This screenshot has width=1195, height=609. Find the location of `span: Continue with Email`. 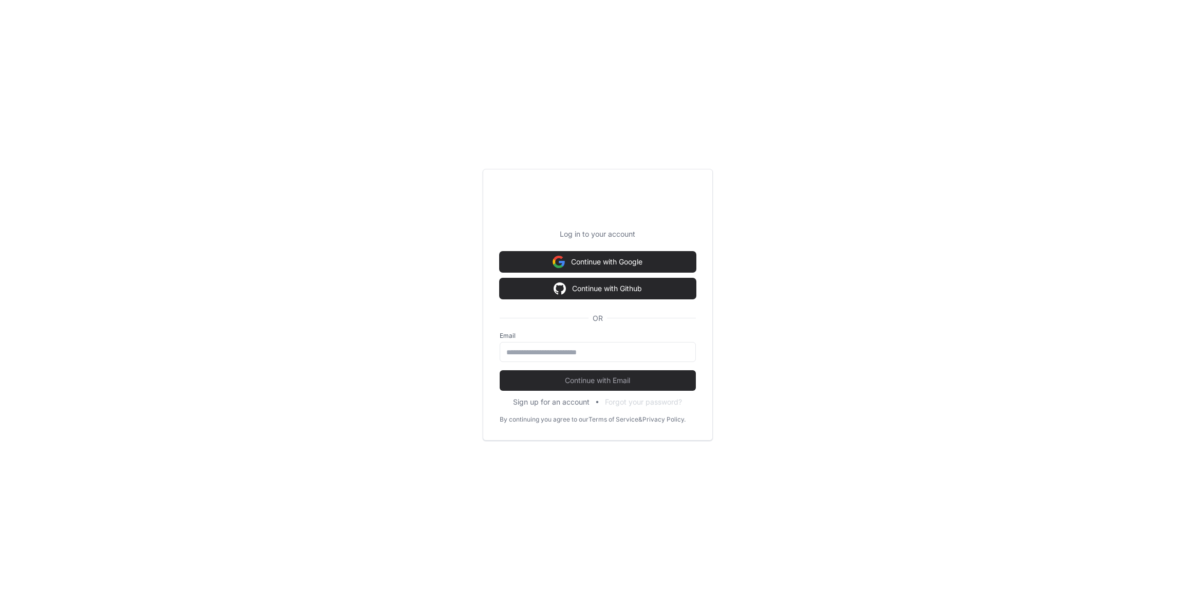

span: Continue with Email is located at coordinates (598, 381).